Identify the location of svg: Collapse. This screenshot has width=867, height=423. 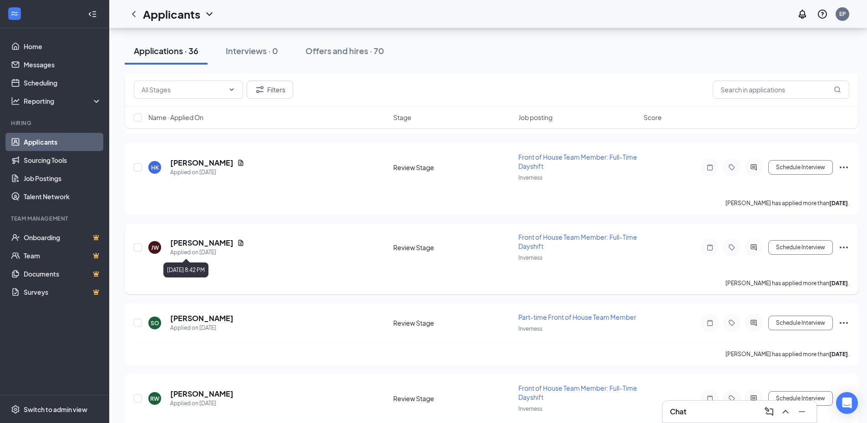
(92, 14).